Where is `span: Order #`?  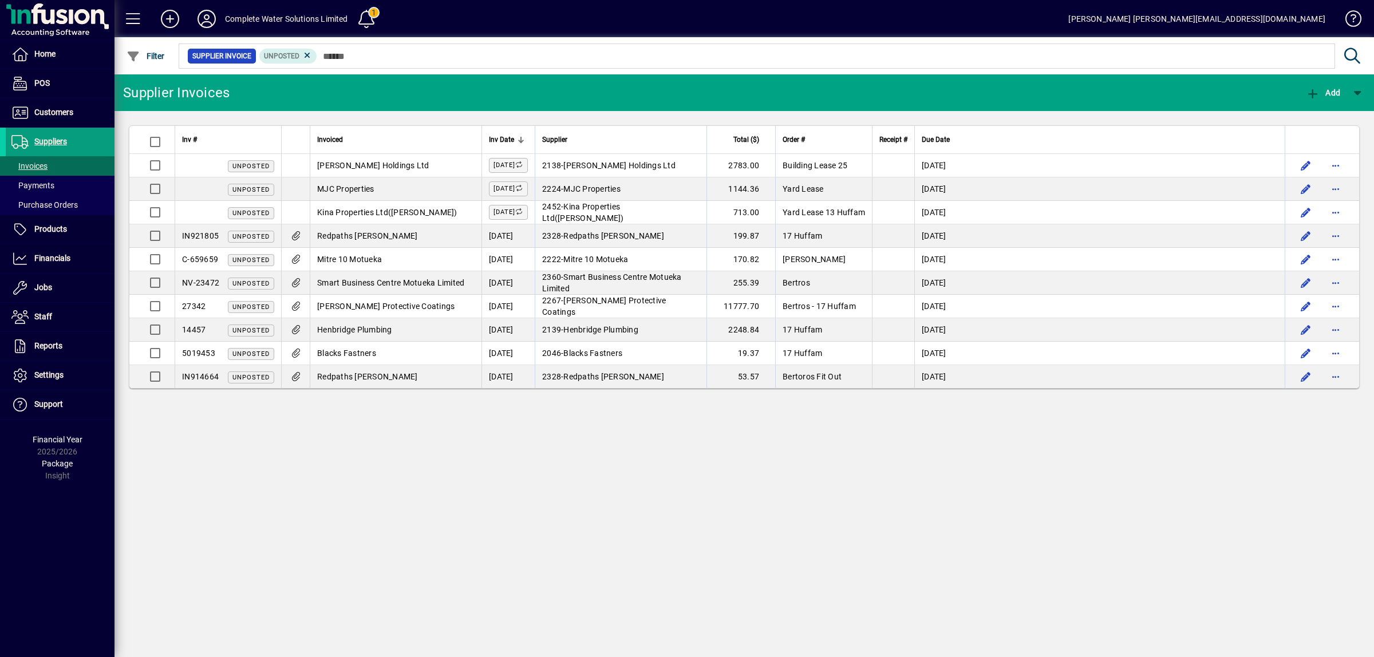 span: Order # is located at coordinates (793, 140).